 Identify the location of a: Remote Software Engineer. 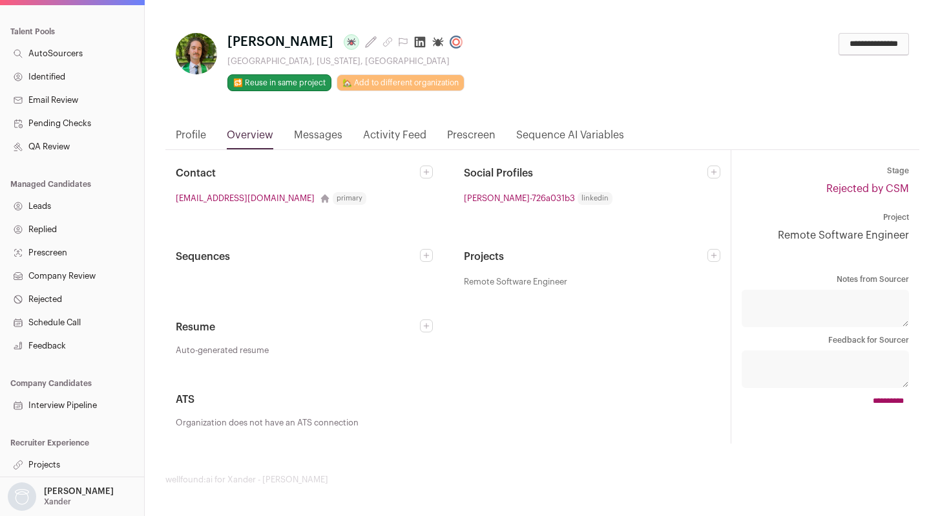
(825, 235).